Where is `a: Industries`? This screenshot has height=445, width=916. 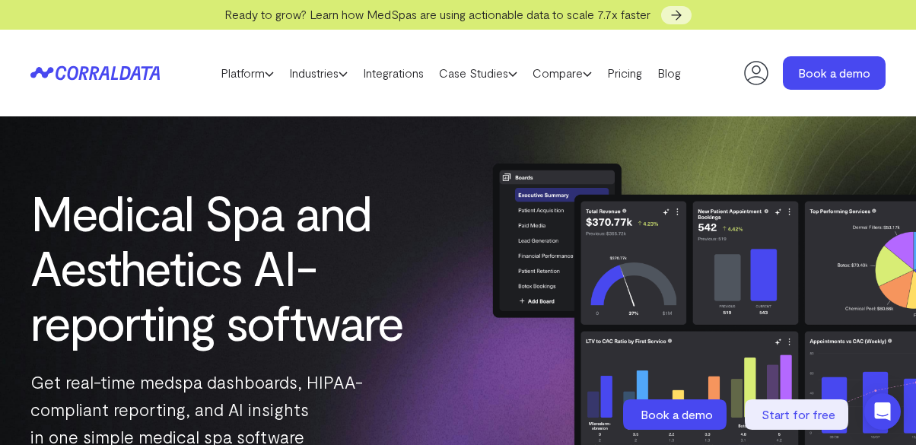
a: Industries is located at coordinates (318, 73).